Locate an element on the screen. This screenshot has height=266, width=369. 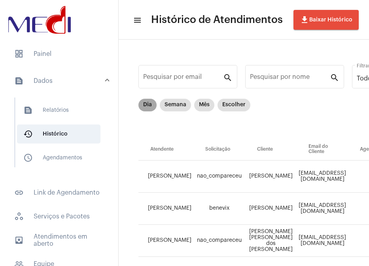
div: sidenav iconDados is located at coordinates (61, 136).